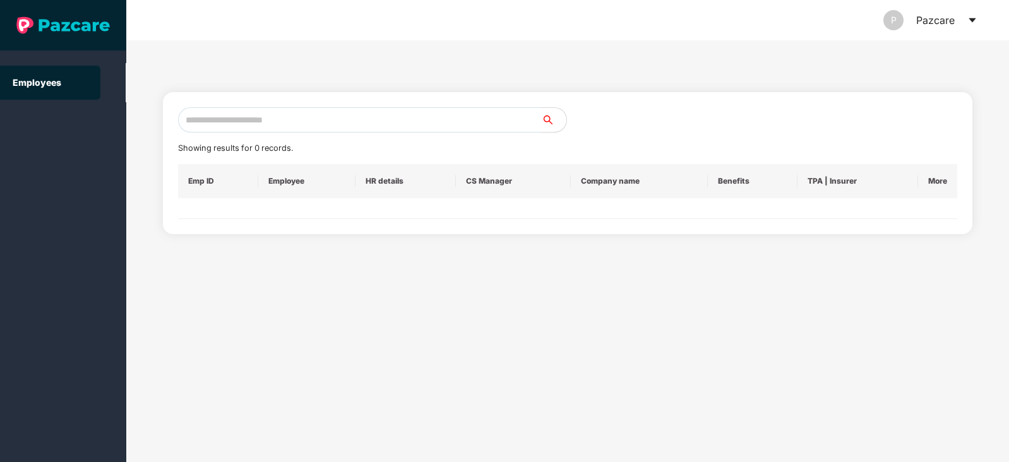 The height and width of the screenshot is (462, 1009). What do you see at coordinates (37, 82) in the screenshot?
I see `a: Employees` at bounding box center [37, 82].